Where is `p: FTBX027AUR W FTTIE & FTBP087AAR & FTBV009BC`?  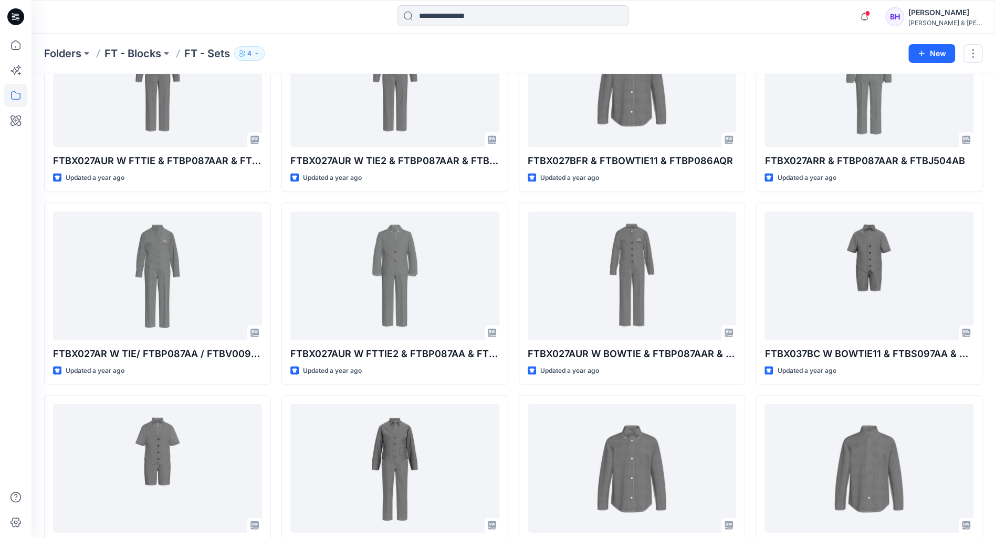 p: FTBX027AUR W FTTIE & FTBP087AAR & FTBV009BC is located at coordinates (157, 161).